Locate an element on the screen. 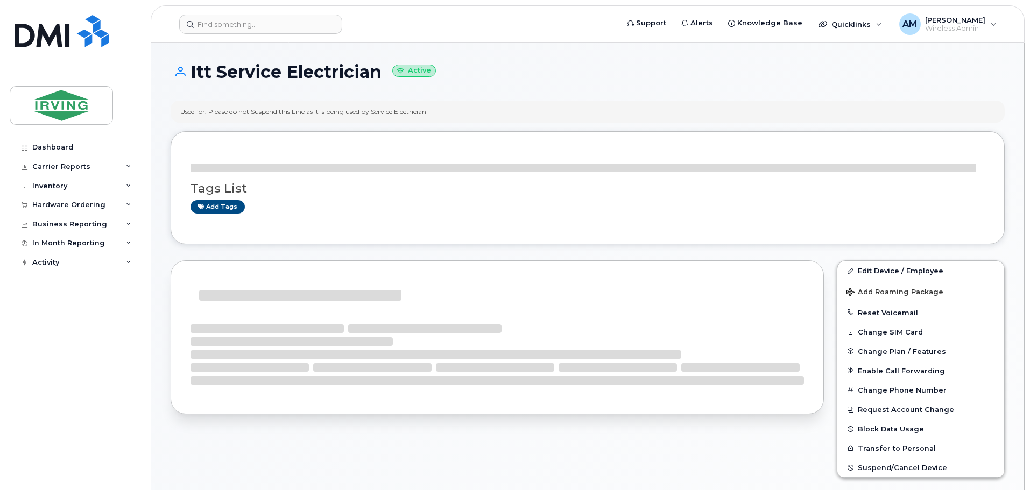  h3: Tags List is located at coordinates (588, 188).